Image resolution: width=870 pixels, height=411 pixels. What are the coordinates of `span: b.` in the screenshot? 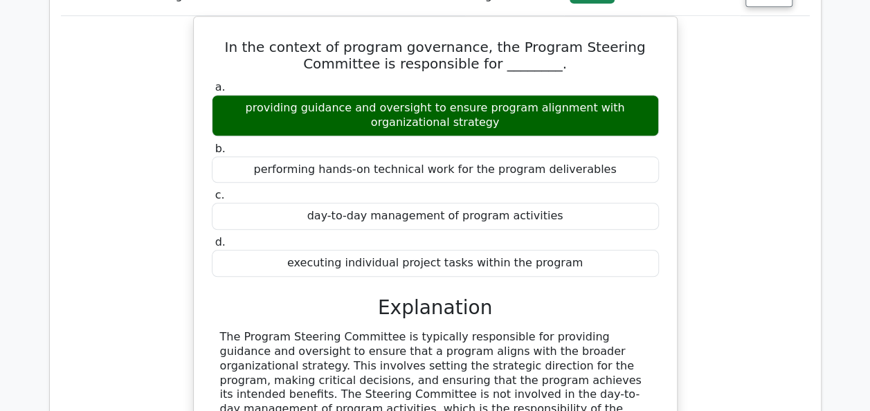 It's located at (220, 148).